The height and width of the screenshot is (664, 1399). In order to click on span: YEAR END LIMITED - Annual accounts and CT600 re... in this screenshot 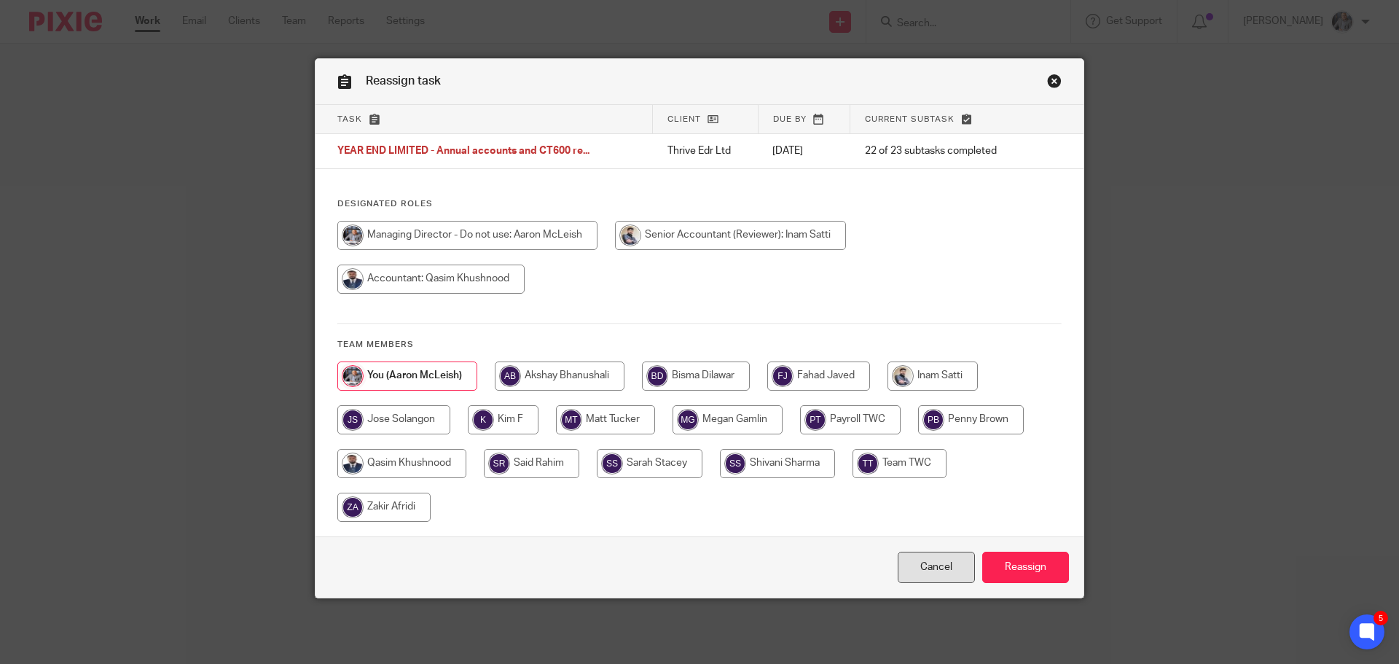, I will do `click(463, 152)`.